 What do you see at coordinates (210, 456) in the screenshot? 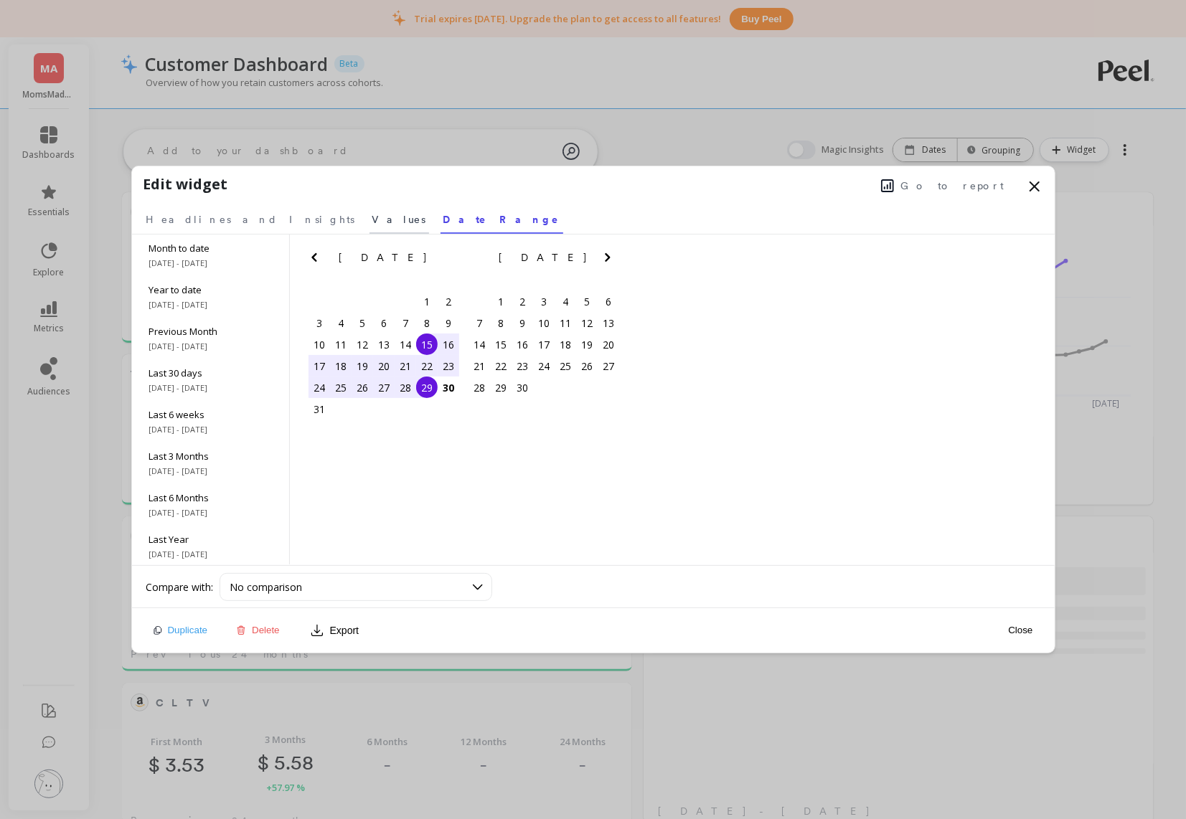
I see `span: Last 3 Months` at bounding box center [210, 456].